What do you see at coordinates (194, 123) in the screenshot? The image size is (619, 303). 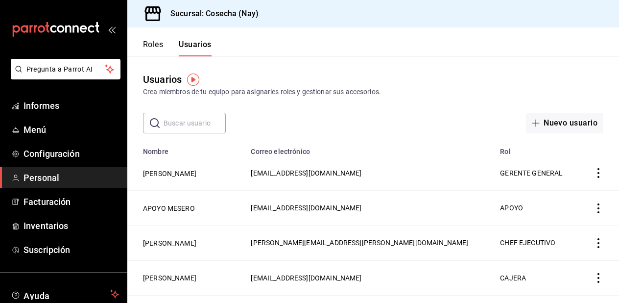 I see `input: Buscar usuario` at bounding box center [194, 123].